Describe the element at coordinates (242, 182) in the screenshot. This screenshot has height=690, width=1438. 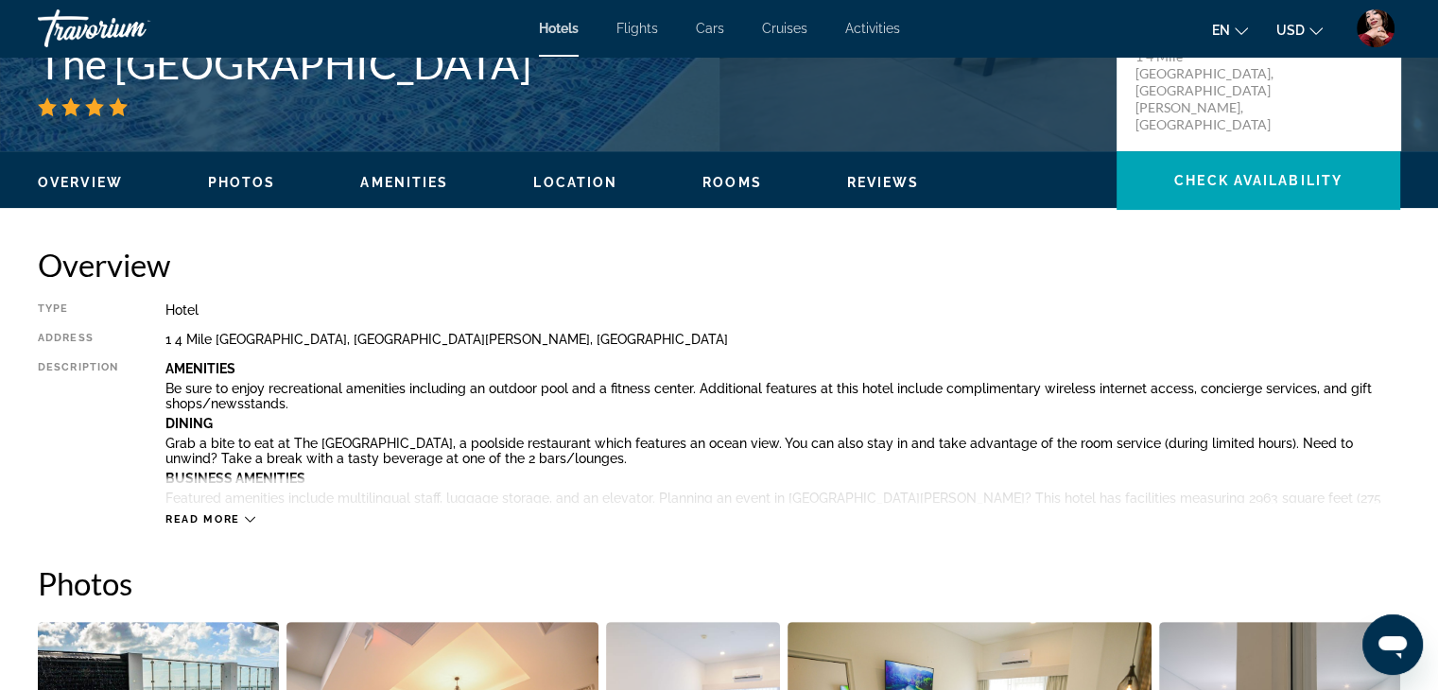
I see `span: Photos` at that location.